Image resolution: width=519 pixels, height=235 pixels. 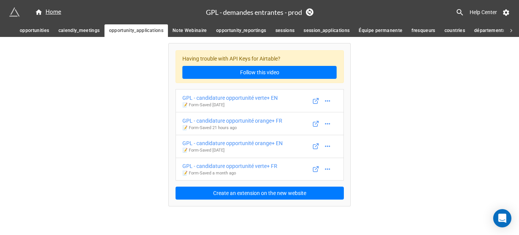 What do you see at coordinates (260, 30) in the screenshot?
I see `div: scrollable auto tabs example` at bounding box center [260, 30].